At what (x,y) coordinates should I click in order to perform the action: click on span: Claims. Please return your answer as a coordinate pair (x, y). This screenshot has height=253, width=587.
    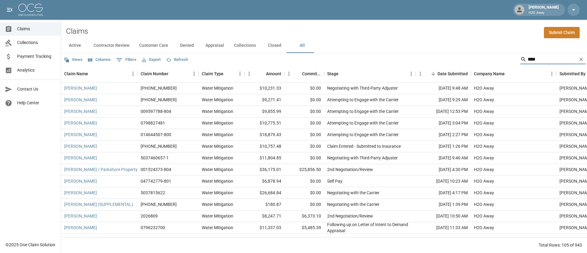
    Looking at the image, I should click on (36, 29).